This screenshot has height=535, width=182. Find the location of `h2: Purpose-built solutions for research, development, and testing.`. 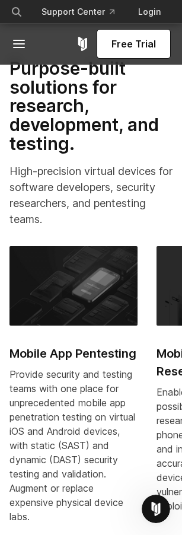

h2: Purpose-built solutions for research, development, and testing. is located at coordinates (91, 106).